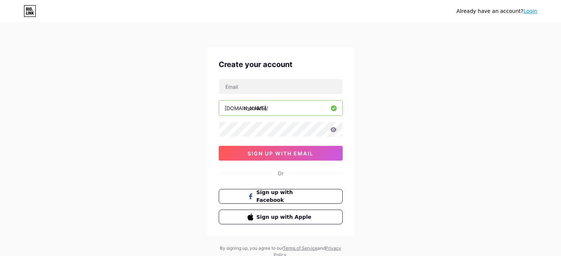 Image resolution: width=561 pixels, height=256 pixels. What do you see at coordinates (281, 217) in the screenshot?
I see `button: Sign up with Apple` at bounding box center [281, 217].